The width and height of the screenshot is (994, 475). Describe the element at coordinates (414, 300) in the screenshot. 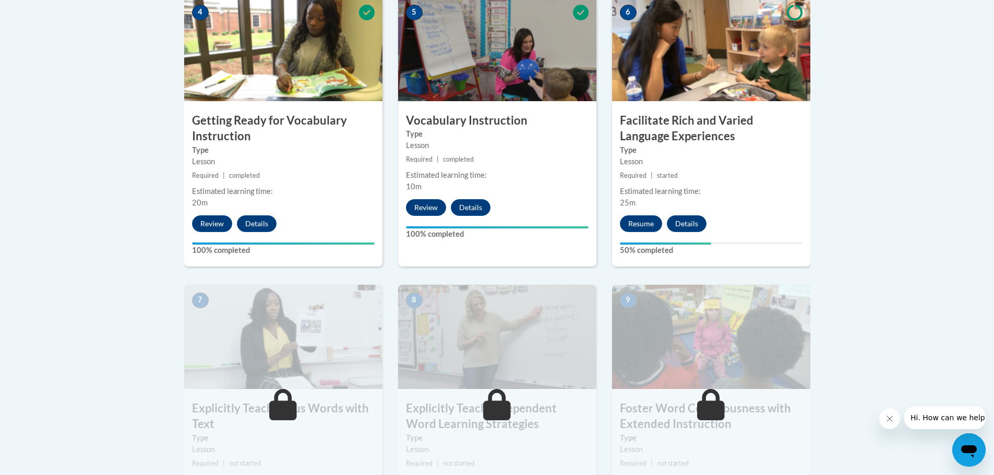

I see `span: 8` at that location.